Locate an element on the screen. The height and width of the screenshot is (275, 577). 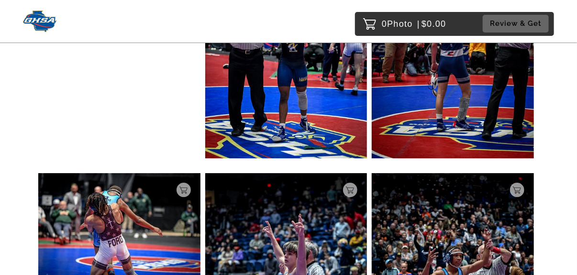
button: Review & Get is located at coordinates (516, 23).